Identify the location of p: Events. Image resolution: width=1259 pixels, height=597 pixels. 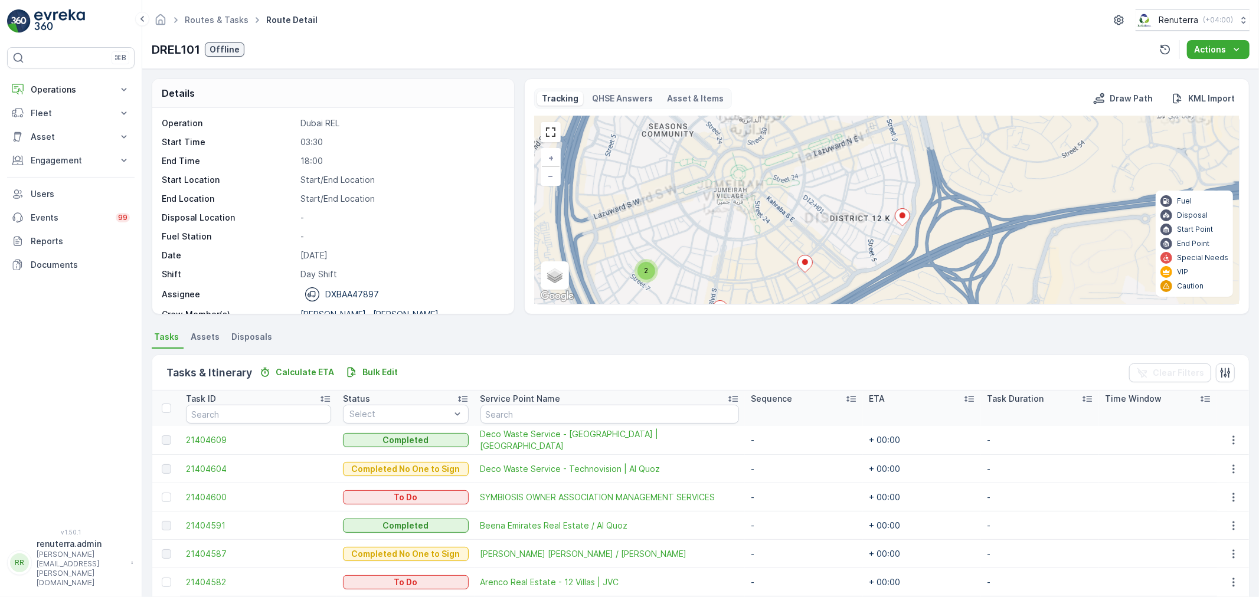
(70, 218).